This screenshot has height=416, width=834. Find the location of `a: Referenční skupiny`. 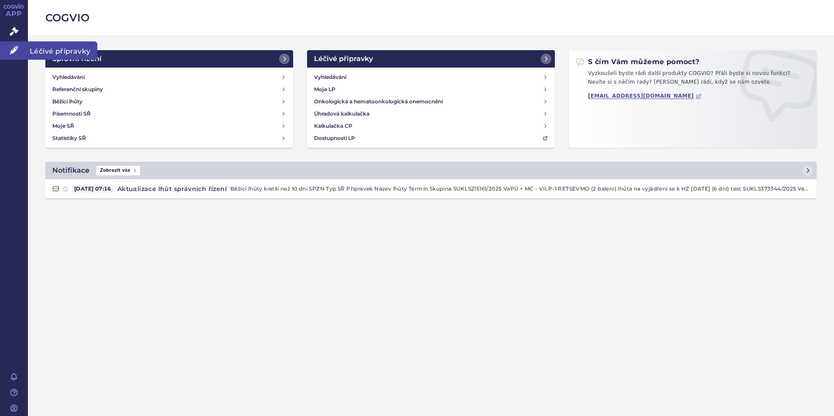

a: Referenční skupiny is located at coordinates (169, 89).